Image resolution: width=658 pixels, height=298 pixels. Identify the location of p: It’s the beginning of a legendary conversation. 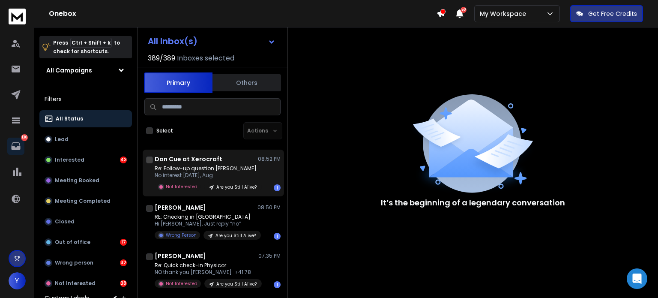
(473, 203).